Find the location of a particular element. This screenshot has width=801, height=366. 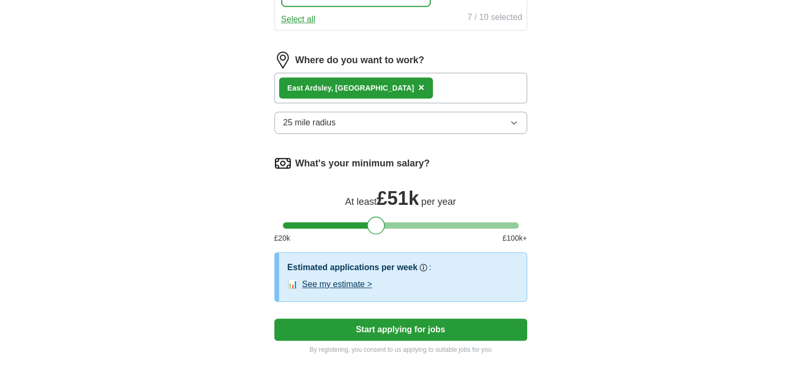

span: per year is located at coordinates (439, 202).